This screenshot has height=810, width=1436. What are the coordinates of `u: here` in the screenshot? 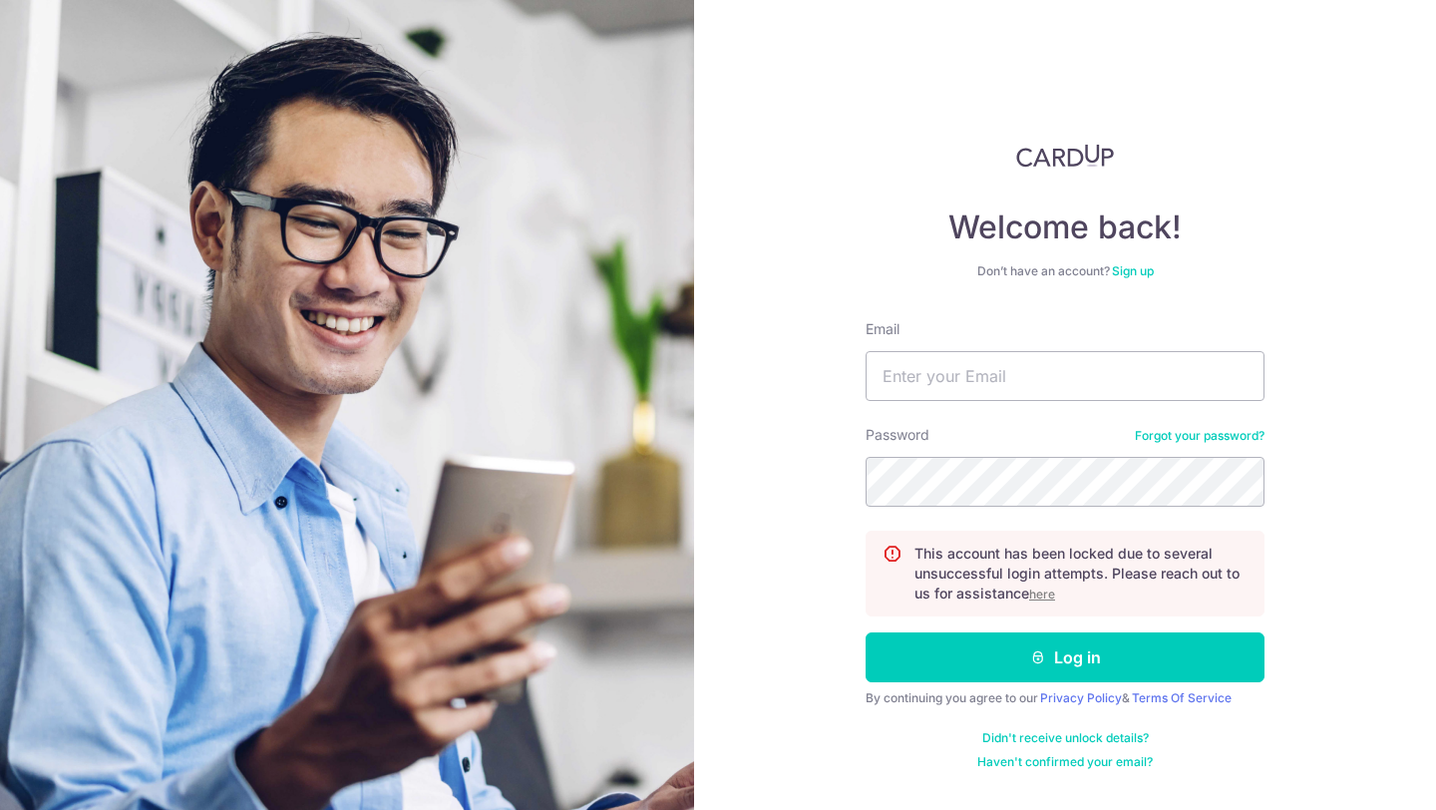 It's located at (1042, 593).